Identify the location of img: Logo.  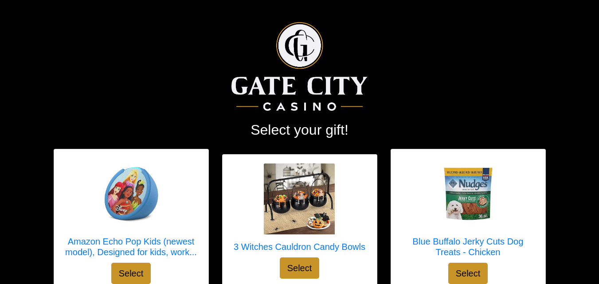
(299, 67).